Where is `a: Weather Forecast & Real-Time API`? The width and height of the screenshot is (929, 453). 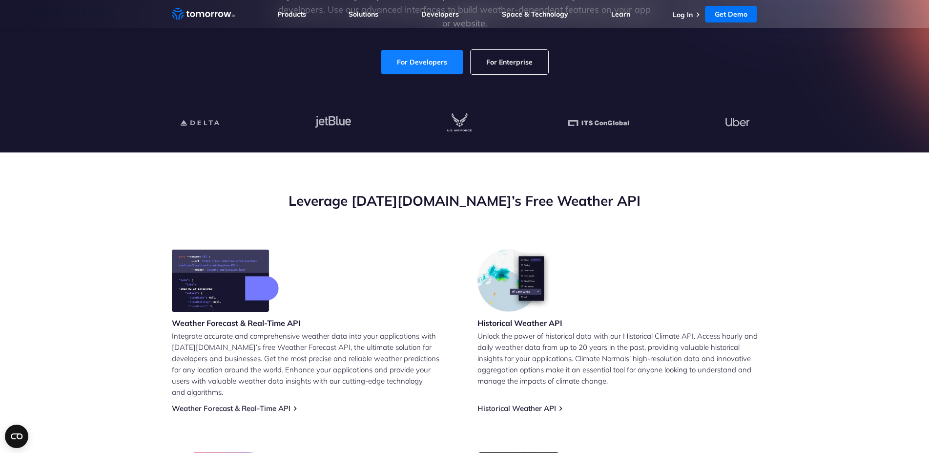 a: Weather Forecast & Real-Time API is located at coordinates (231, 408).